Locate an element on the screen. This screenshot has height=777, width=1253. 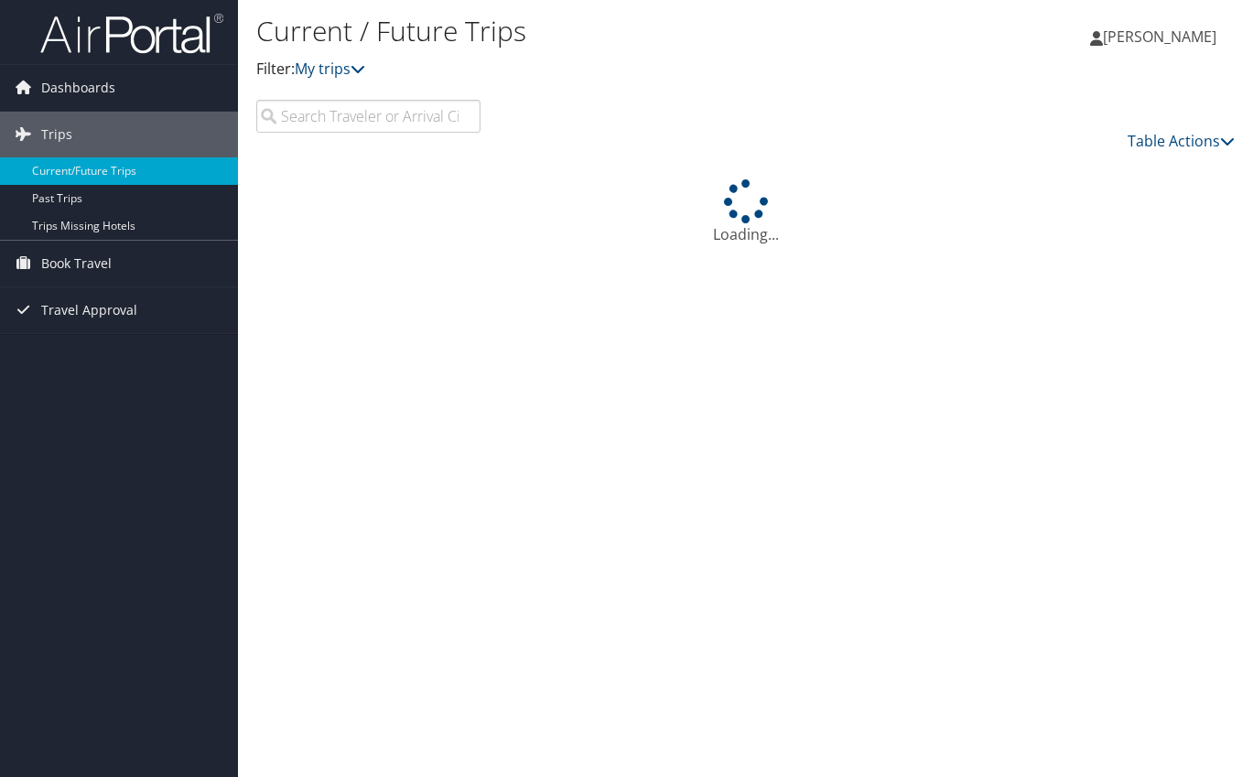
a: My trips is located at coordinates (329, 69).